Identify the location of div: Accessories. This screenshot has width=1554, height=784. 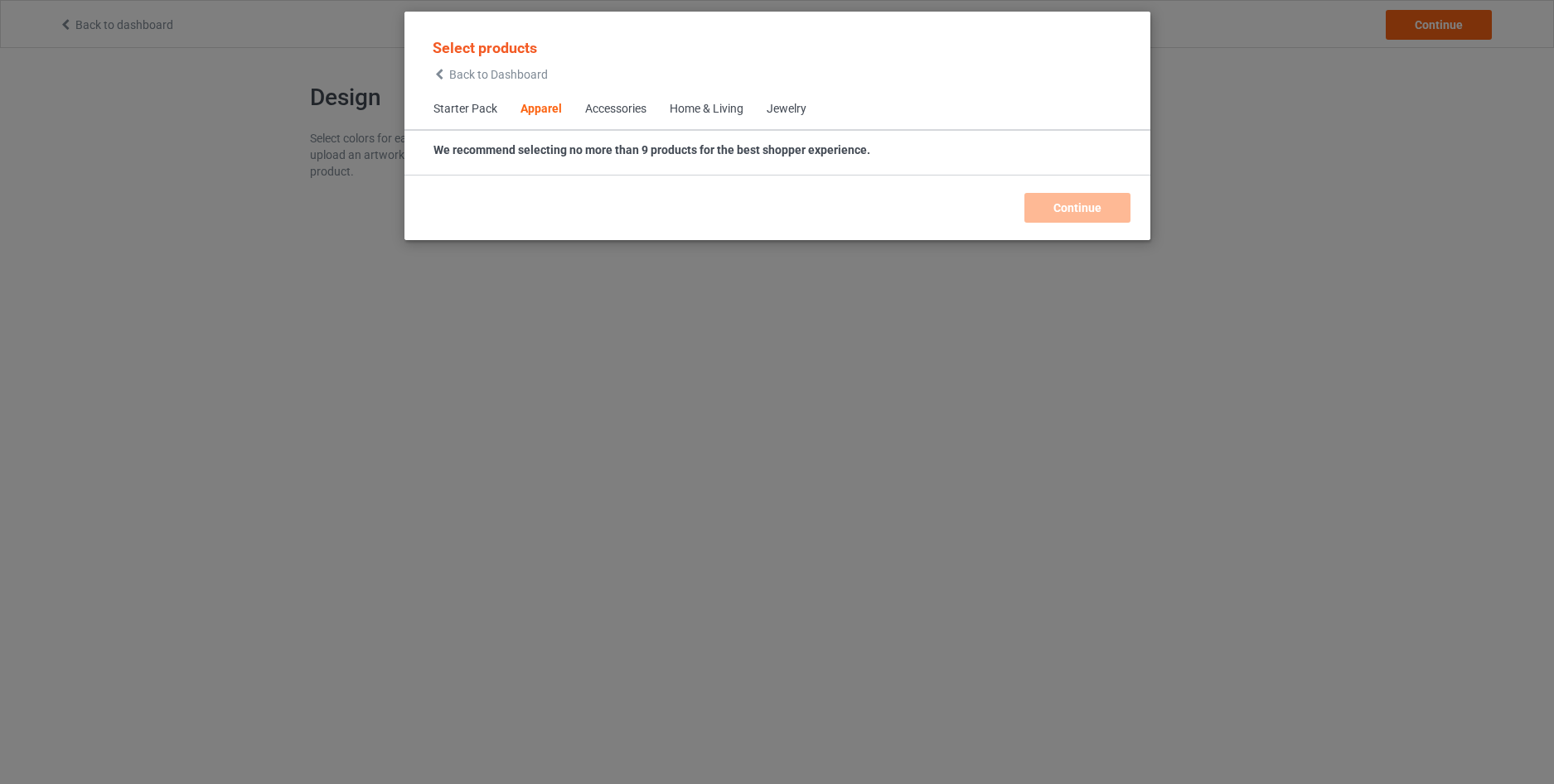
(616, 109).